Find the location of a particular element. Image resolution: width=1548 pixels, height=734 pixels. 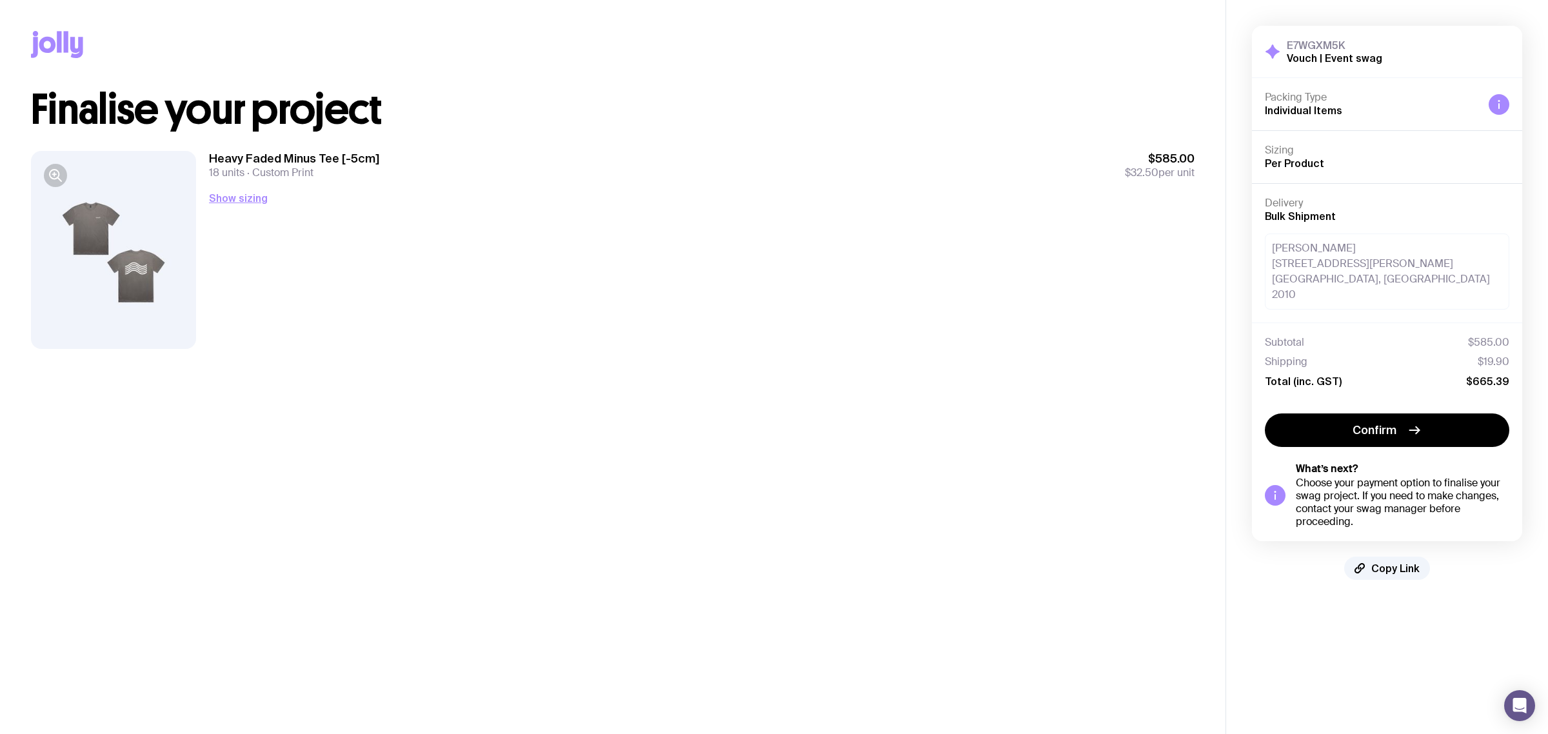

h3: E7WGXM5K is located at coordinates (1335, 45).